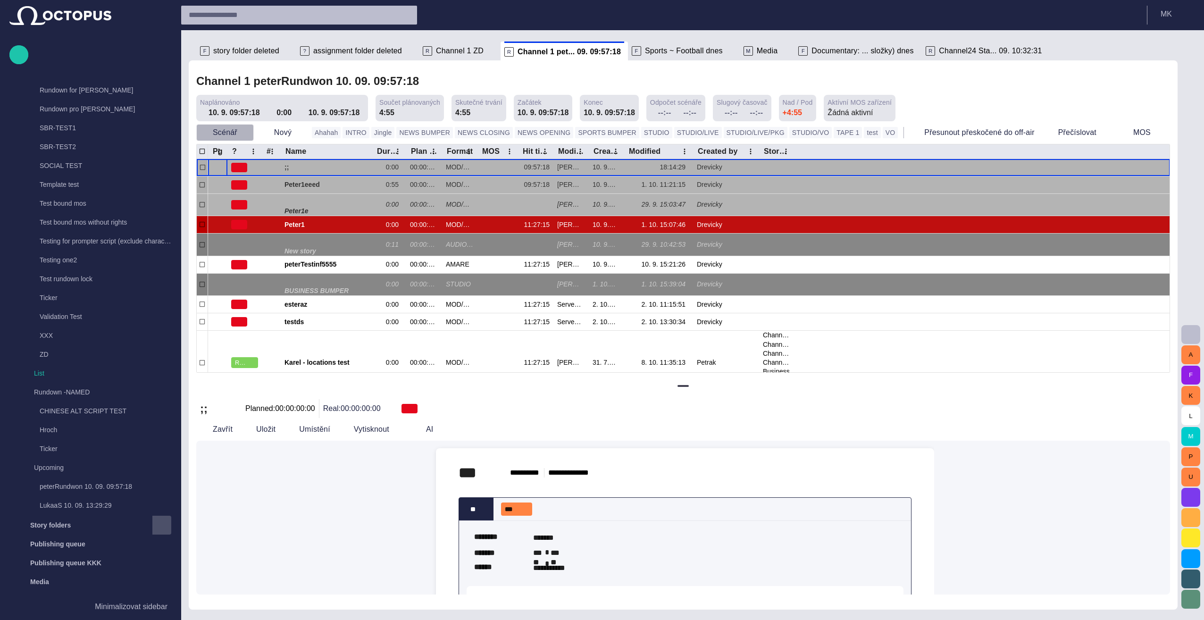  I want to click on p: Upcoming, so click(93, 467).